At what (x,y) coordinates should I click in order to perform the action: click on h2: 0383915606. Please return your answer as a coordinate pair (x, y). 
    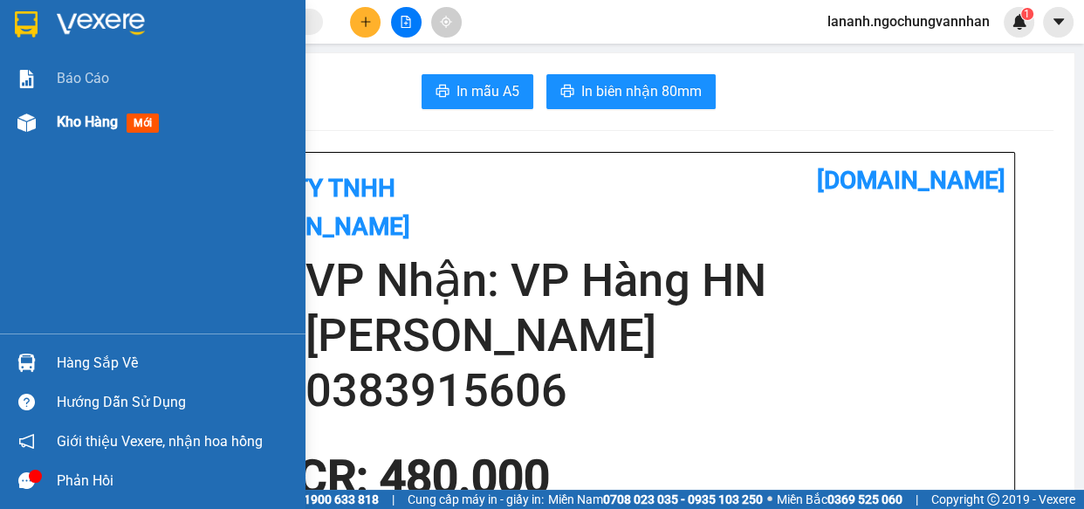
    Looking at the image, I should click on (655, 390).